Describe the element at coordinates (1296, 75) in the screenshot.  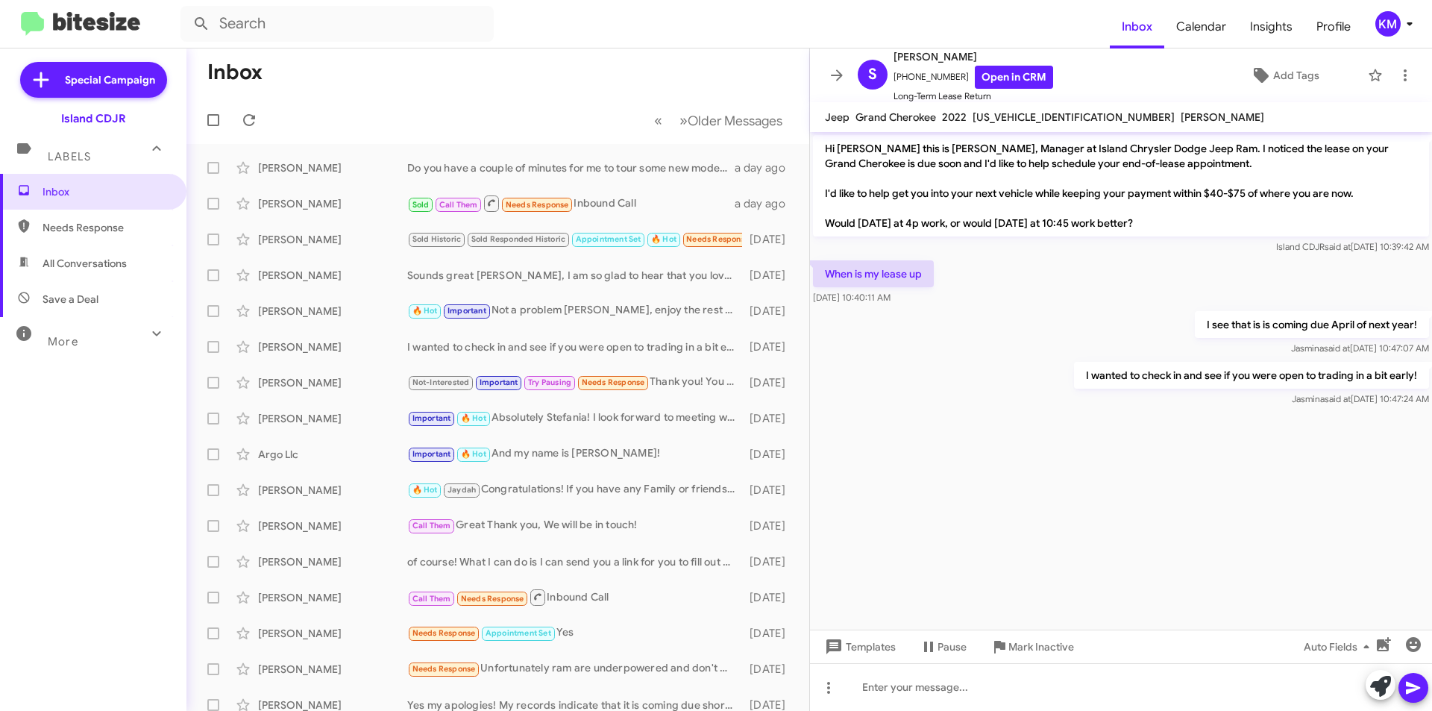
I see `span: Add Tags` at that location.